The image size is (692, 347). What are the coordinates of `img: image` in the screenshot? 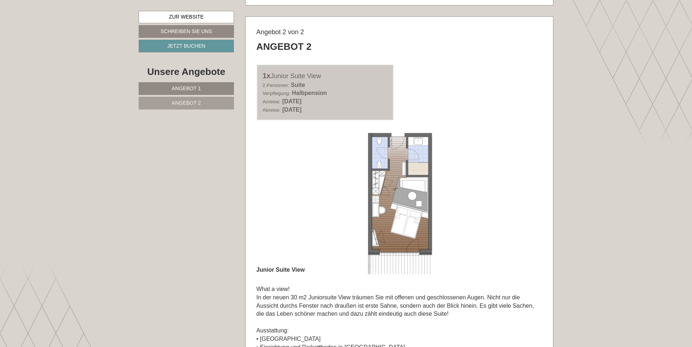 It's located at (400, 203).